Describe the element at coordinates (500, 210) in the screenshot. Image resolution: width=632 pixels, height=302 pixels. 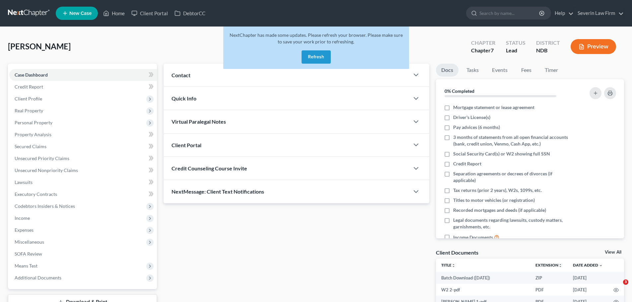
I see `span: Recorded mortgages and deeds (if applicable)` at that location.